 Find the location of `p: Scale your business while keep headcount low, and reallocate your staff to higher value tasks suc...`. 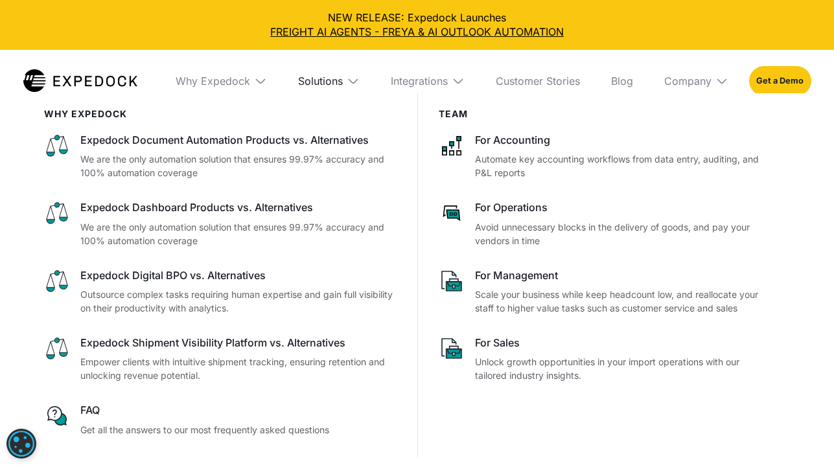

p: Scale your business while keep headcount low, and reallocate your staff to higher value tasks suc... is located at coordinates (622, 301).